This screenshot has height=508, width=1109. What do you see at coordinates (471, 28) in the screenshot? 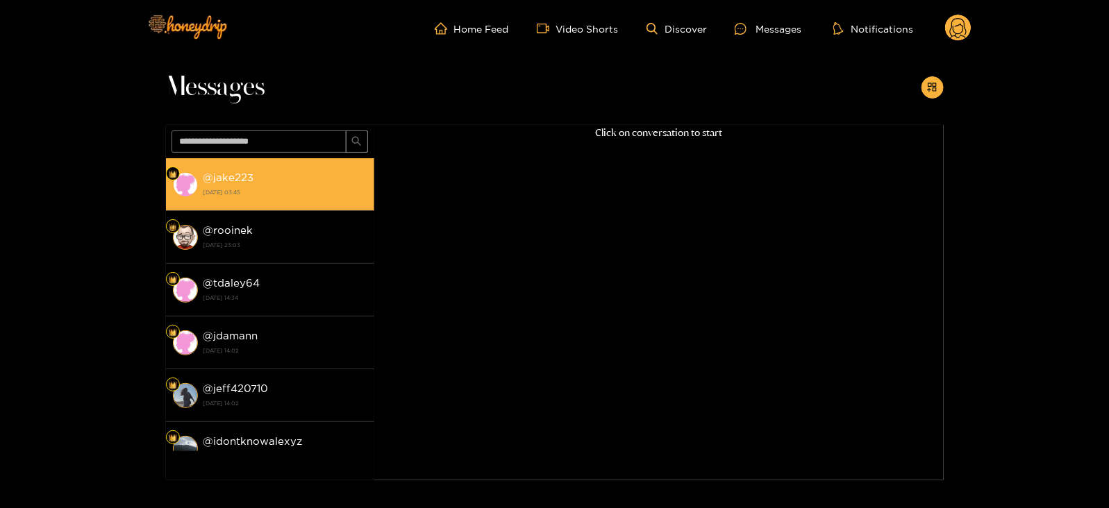
I see `a: Home Feed` at bounding box center [471, 28].